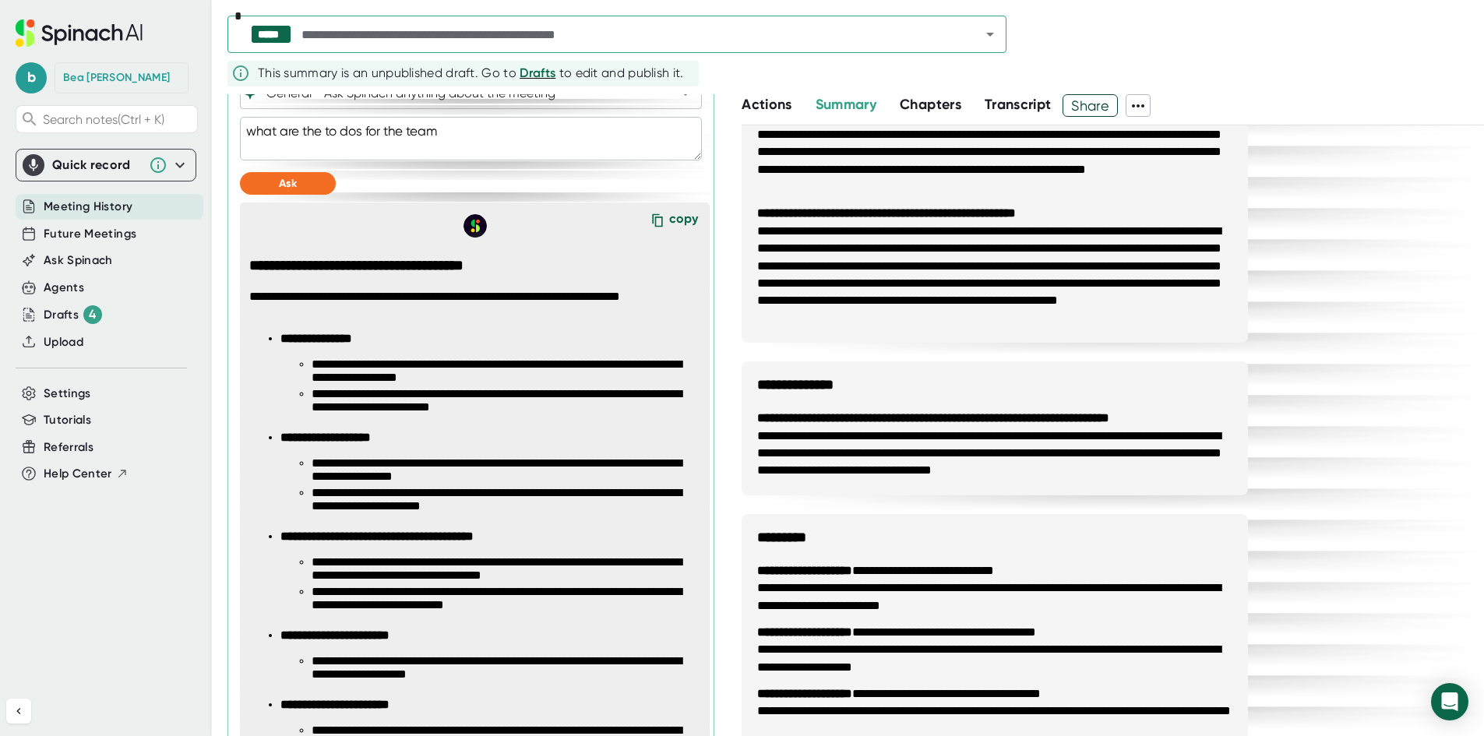 This screenshot has width=1484, height=736. Describe the element at coordinates (64, 287) in the screenshot. I see `button: Agents` at that location.